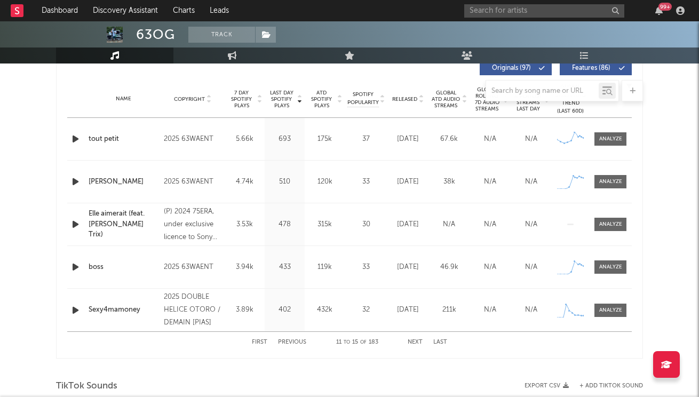 Image resolution: width=699 pixels, height=397 pixels. I want to click on span: Features ( 86 ), so click(591, 68).